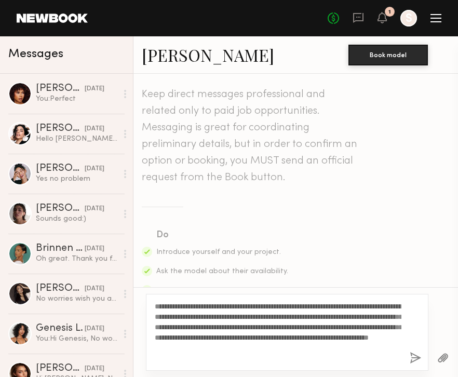 This screenshot has height=377, width=458. What do you see at coordinates (390, 12) in the screenshot?
I see `div: 1` at bounding box center [390, 12].